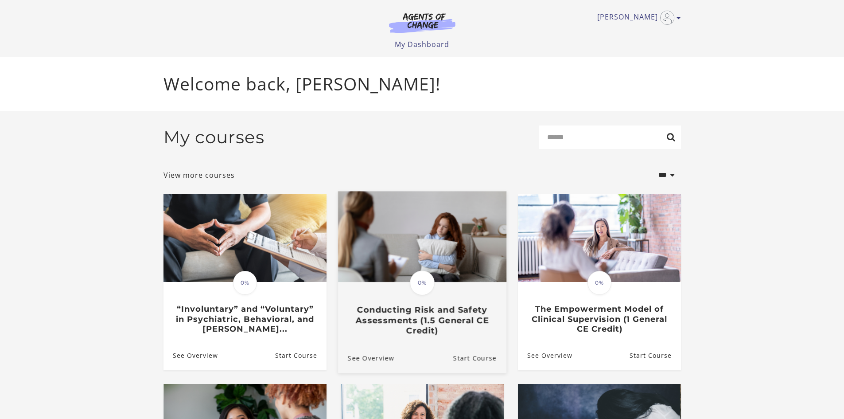  I want to click on a: The Empowerment Model of Clinical Supervision (1 General CE Credit): Resume Course, so click(655, 355).